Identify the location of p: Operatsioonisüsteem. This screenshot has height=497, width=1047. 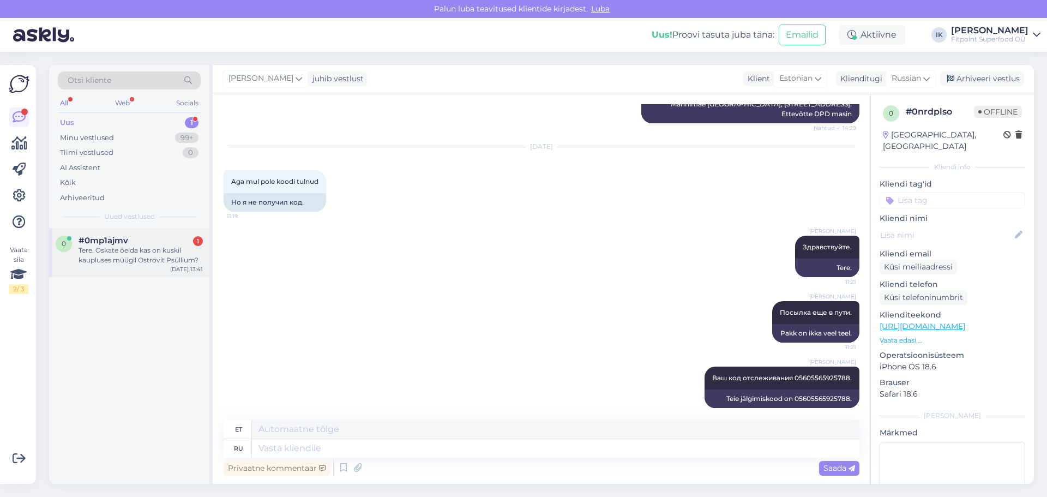
(952, 355).